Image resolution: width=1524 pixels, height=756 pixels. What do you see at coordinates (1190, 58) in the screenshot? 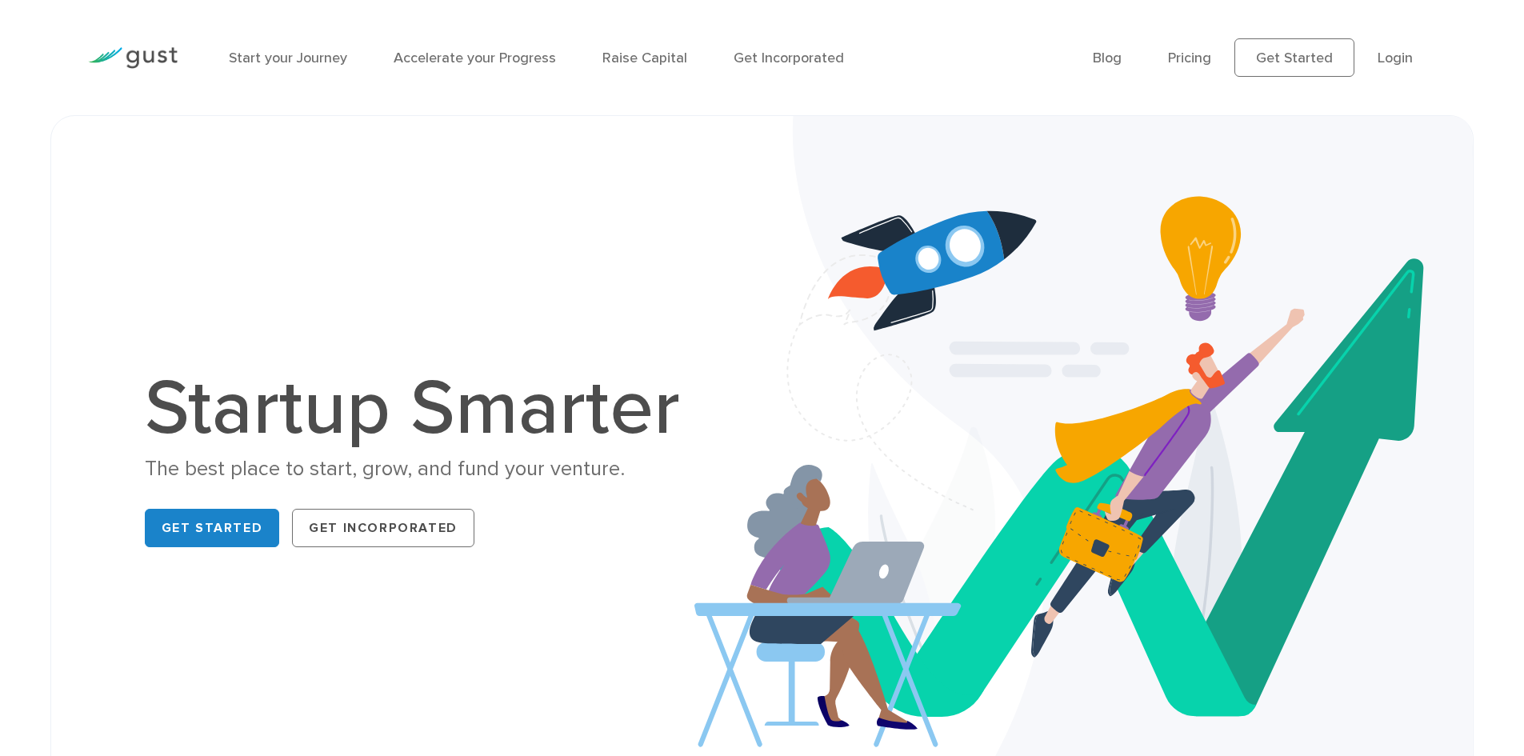
I see `a: Pricing` at bounding box center [1190, 58].